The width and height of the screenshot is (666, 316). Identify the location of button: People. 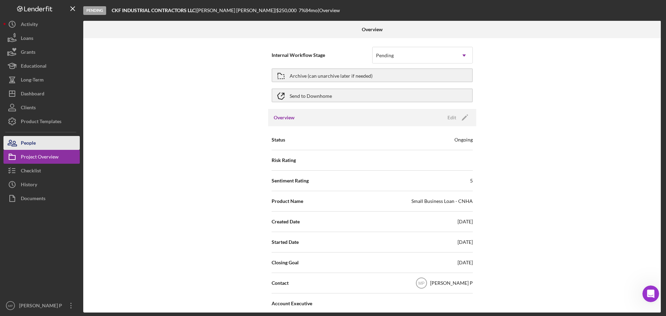
(42, 143).